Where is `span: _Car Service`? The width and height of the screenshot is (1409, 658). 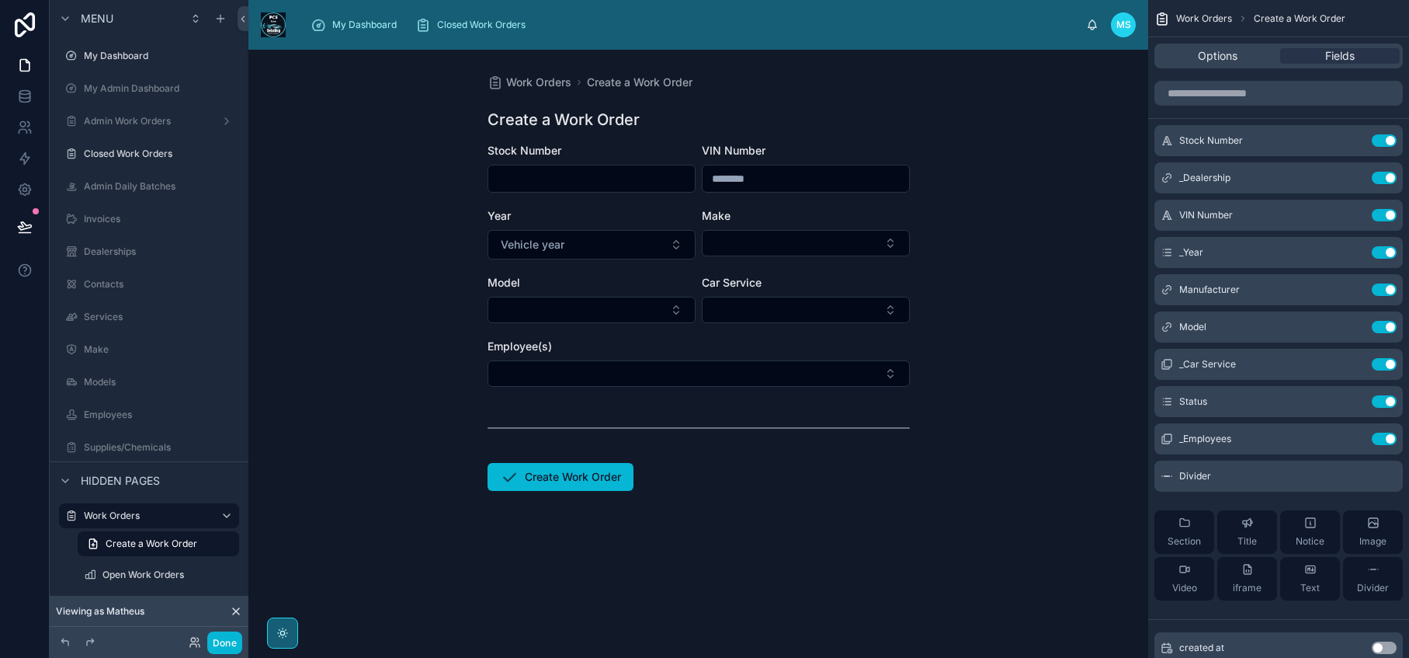 span: _Car Service is located at coordinates (1208, 364).